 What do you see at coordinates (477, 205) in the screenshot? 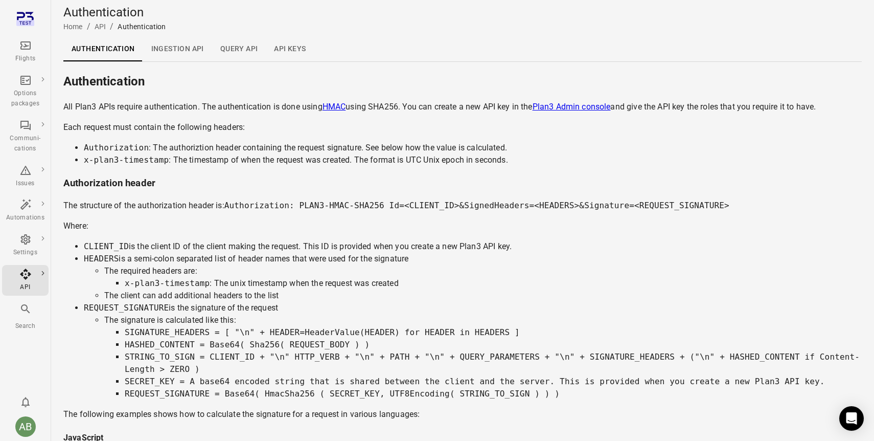
I see `code: Authorization: PLAN3-HMAC-SHA256 Id=<CLIENT_ID>&SignedHeaders=<HEADERS>&Signature=<REQUEST_SIGNAT...` at bounding box center [477, 205].